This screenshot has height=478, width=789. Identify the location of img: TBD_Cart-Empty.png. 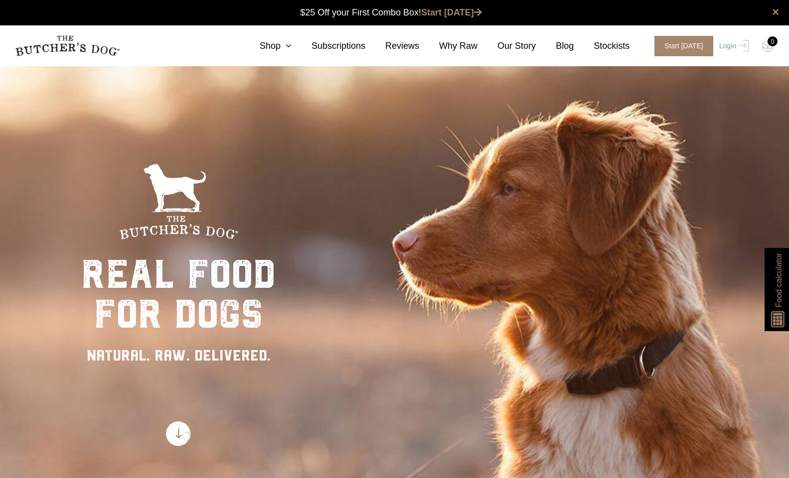
(767, 46).